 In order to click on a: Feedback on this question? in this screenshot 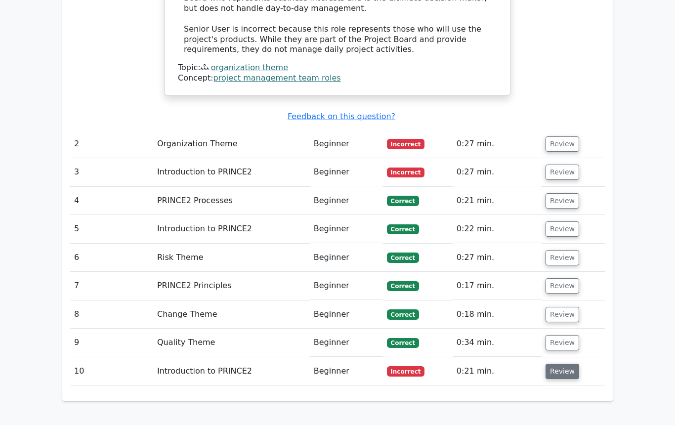, I will do `click(342, 116)`.